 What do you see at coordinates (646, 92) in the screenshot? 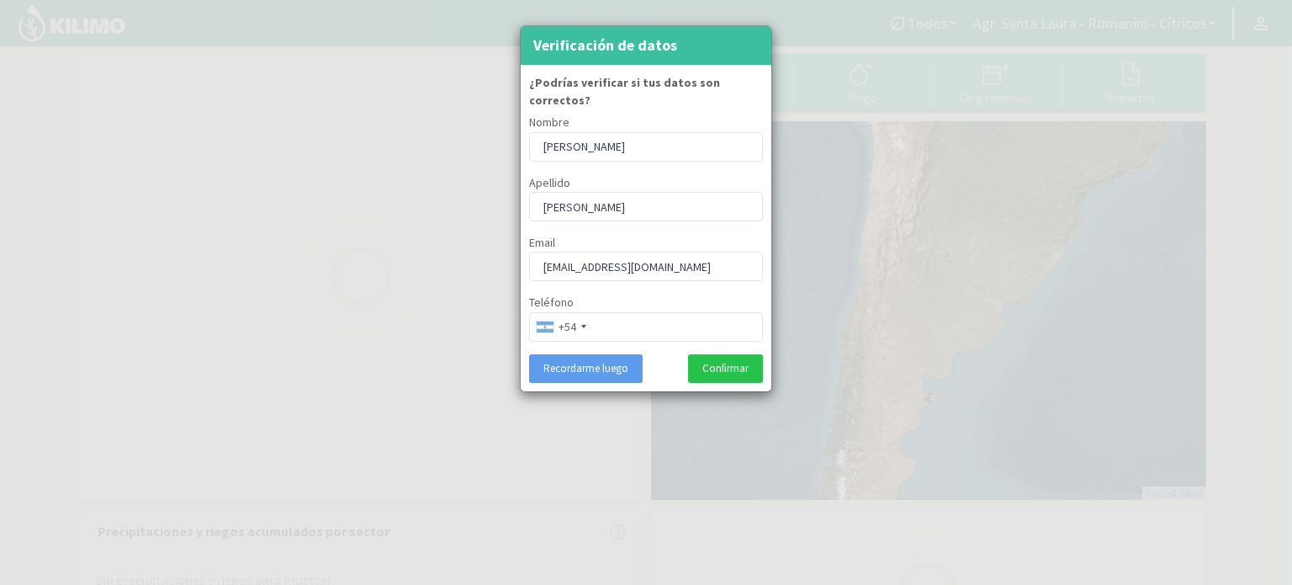
I see `label: ¿Podrías verificar si tus datos son correctos?` at bounding box center [646, 92].